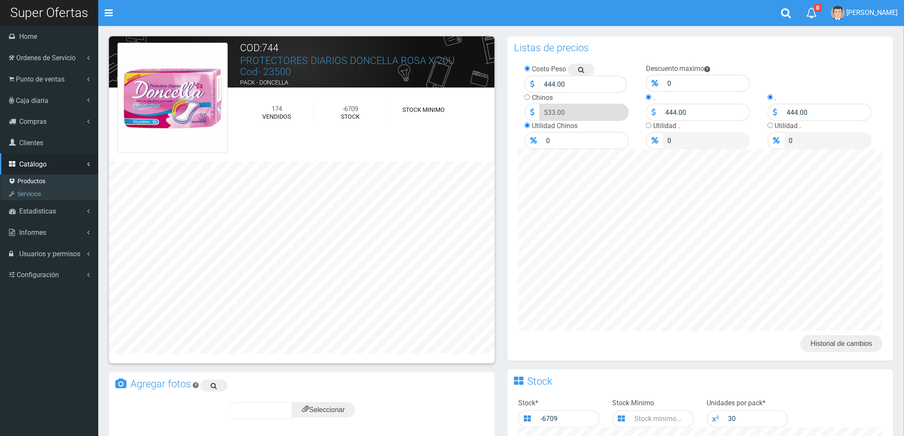  What do you see at coordinates (736, 403) in the screenshot?
I see `label: Unidades por pack` at bounding box center [736, 403].